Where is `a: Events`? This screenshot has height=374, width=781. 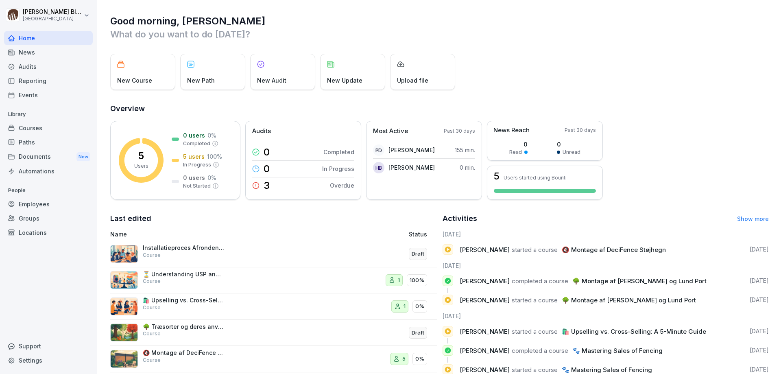
a: Events is located at coordinates (48, 95).